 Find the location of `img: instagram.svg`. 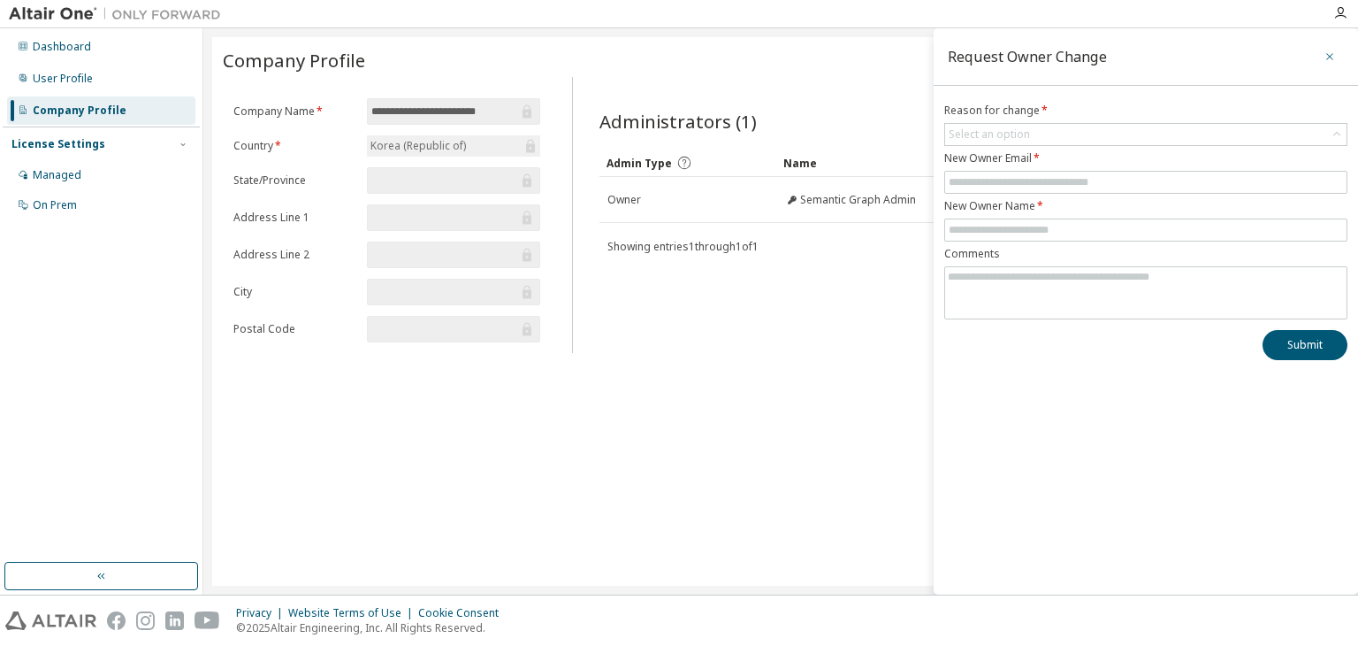

img: instagram.svg is located at coordinates (145, 620).